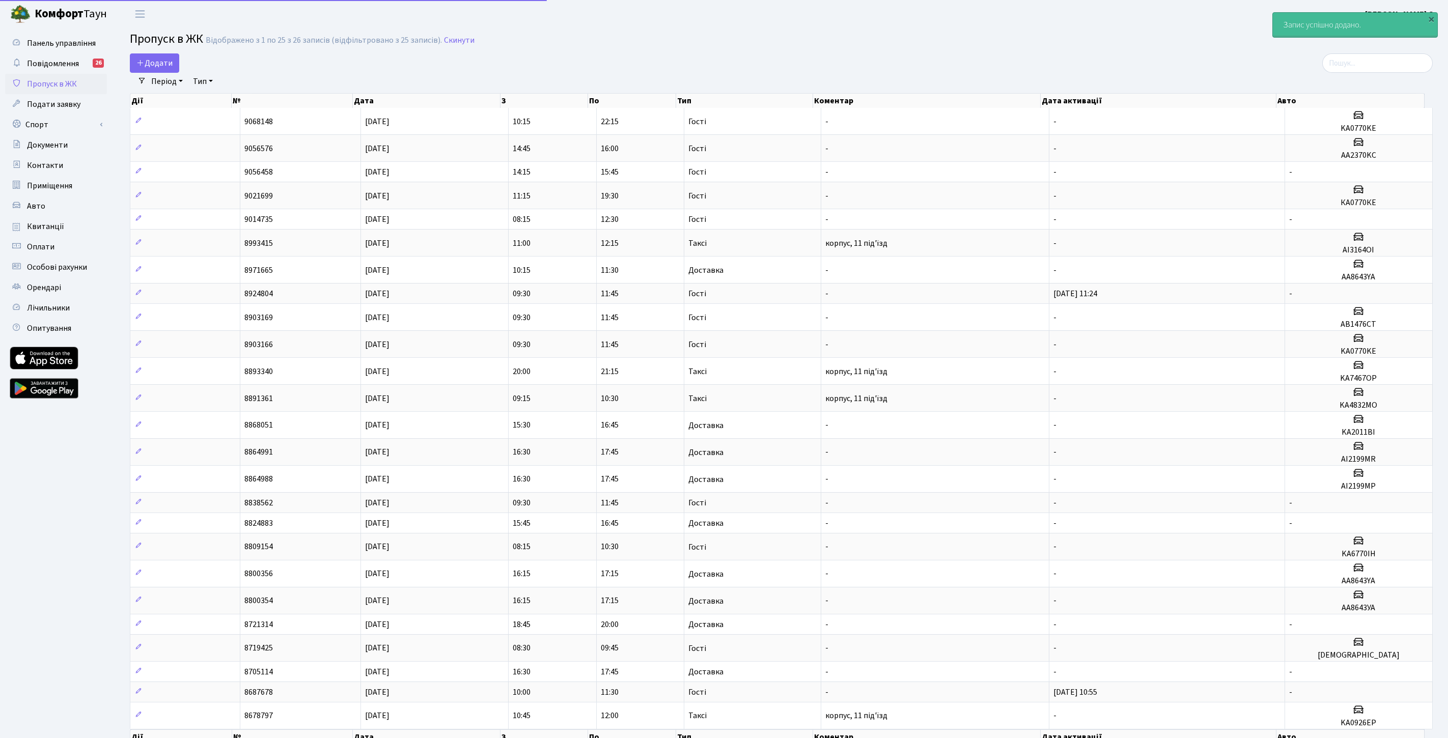  What do you see at coordinates (259, 149) in the screenshot?
I see `span: 9056576` at bounding box center [259, 149].